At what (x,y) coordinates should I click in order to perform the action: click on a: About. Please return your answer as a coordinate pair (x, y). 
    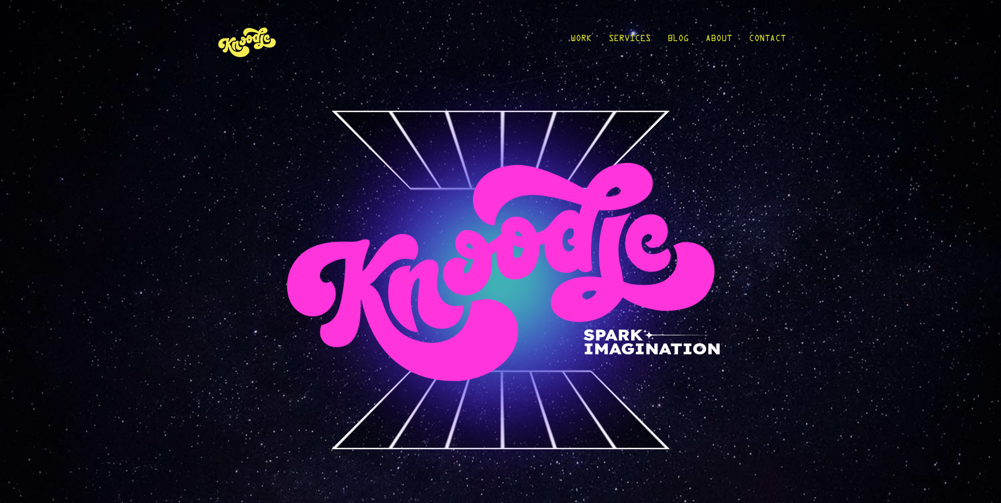
    Looking at the image, I should click on (718, 41).